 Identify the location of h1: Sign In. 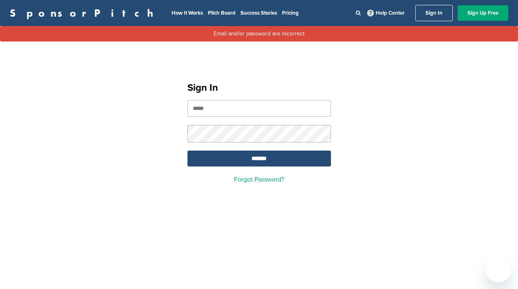
(259, 88).